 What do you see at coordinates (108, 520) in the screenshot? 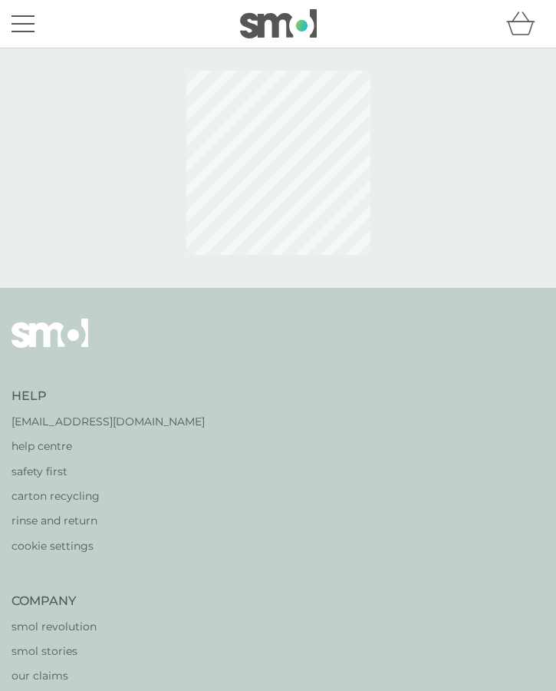
I see `a: rinse and return` at bounding box center [108, 520].